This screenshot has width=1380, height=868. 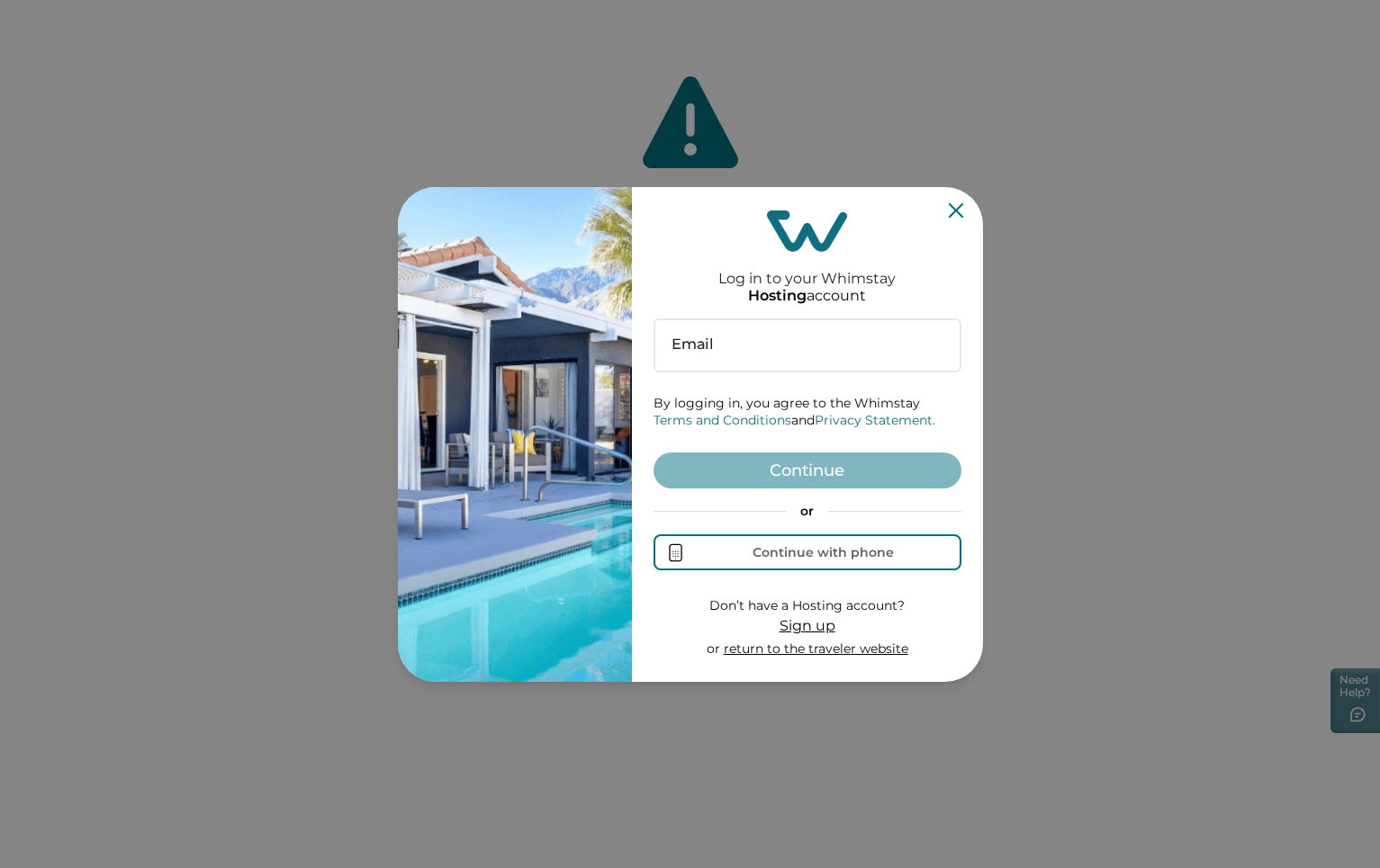 I want to click on p: By logging in, you agree to the Whimstay and, so click(x=808, y=412).